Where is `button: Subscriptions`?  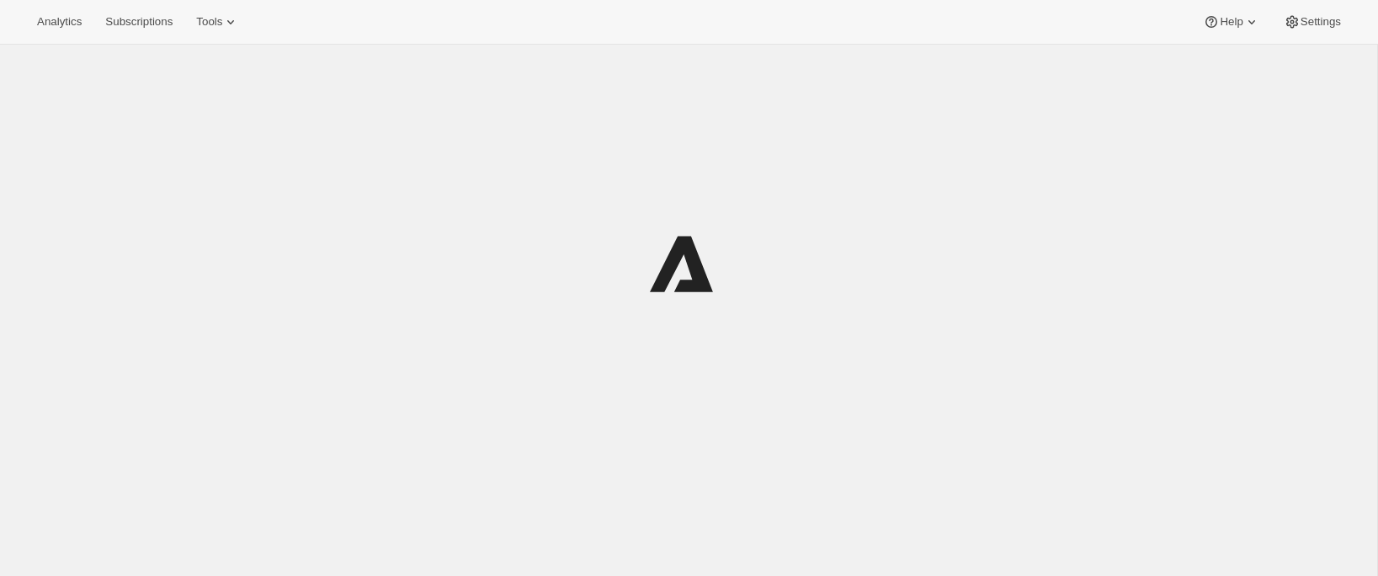
button: Subscriptions is located at coordinates (139, 22).